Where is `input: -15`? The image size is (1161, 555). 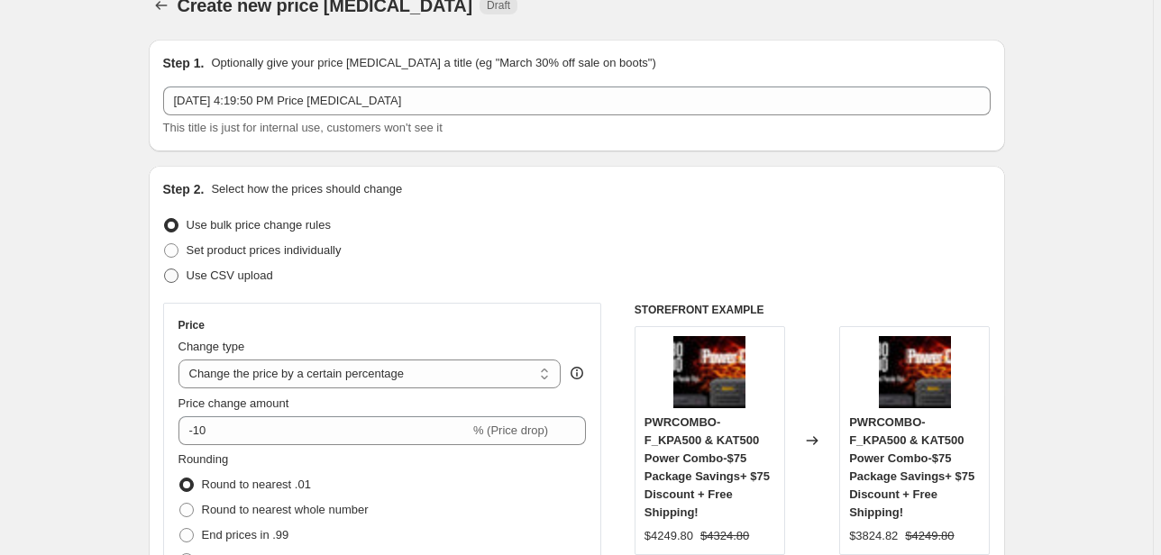
input: -15 is located at coordinates (324, 431).